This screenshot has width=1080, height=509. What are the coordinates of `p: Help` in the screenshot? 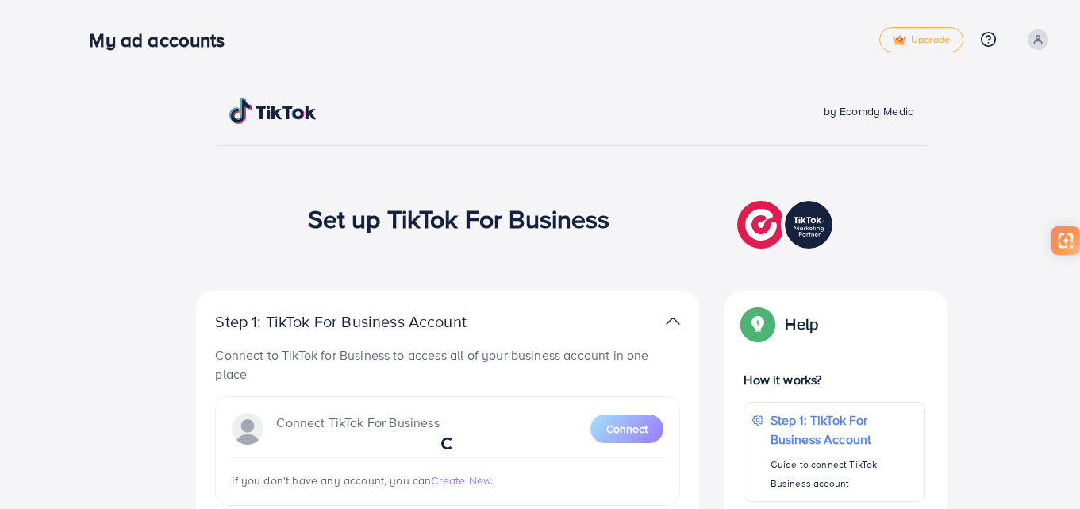 It's located at (801, 324).